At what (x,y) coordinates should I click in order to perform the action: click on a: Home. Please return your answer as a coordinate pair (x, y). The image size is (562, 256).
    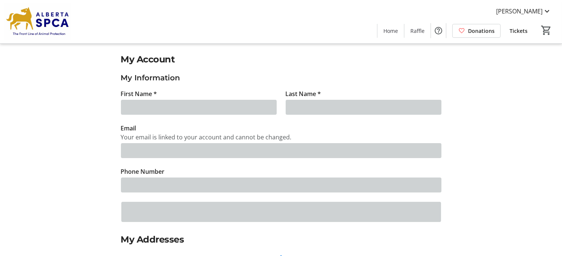
    Looking at the image, I should click on (390, 31).